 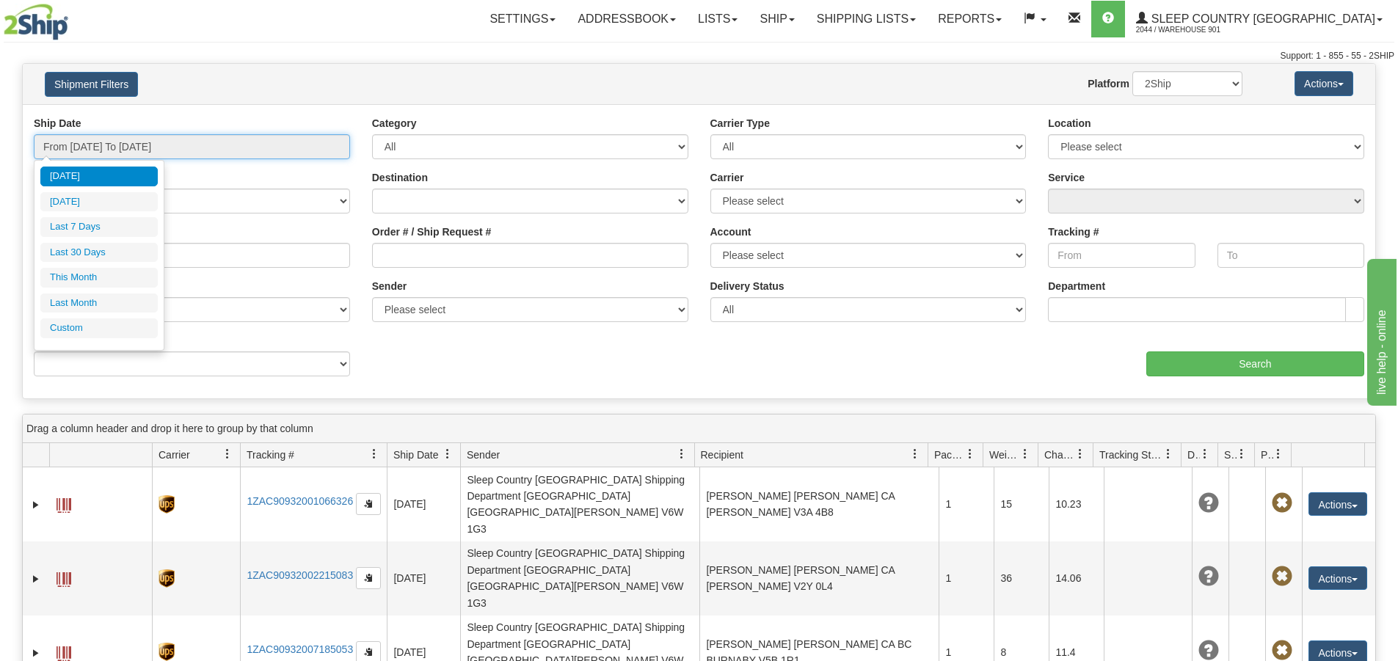 I want to click on a: Shipment Issues filter column settings, so click(x=1242, y=454).